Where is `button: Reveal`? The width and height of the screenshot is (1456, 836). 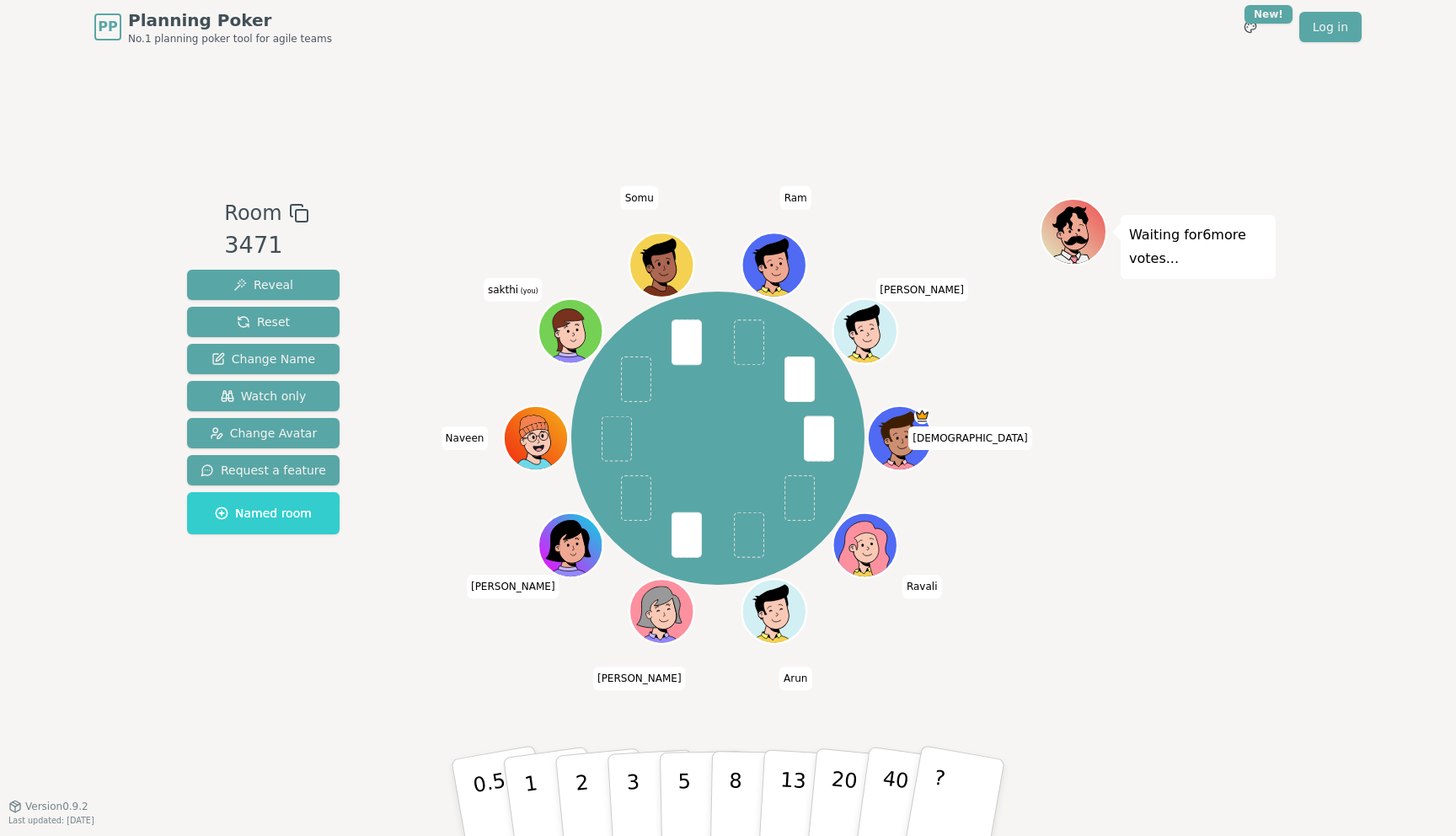 button: Reveal is located at coordinates (263, 285).